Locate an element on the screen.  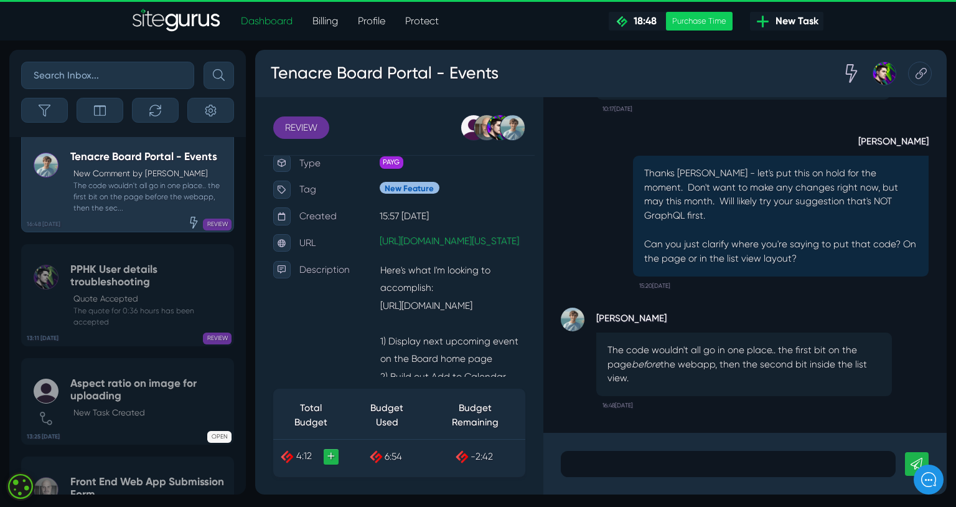
a: Profile is located at coordinates (372, 21).